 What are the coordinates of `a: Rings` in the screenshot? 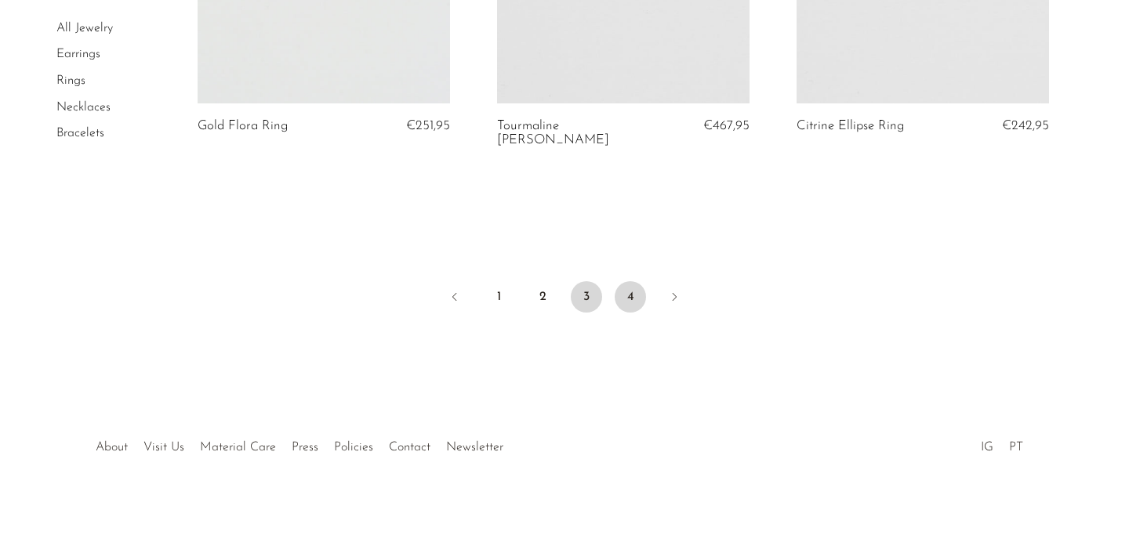 It's located at (71, 81).